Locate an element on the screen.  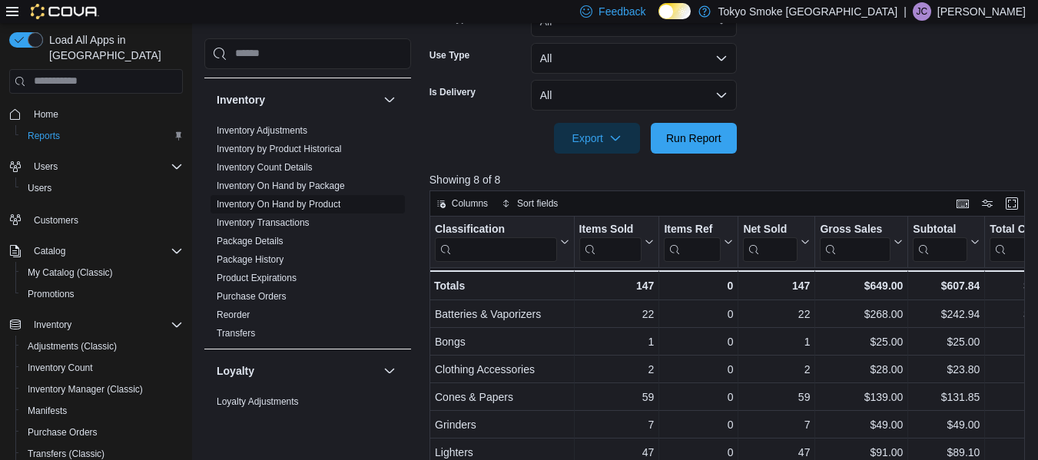
span: Package History is located at coordinates (250, 260).